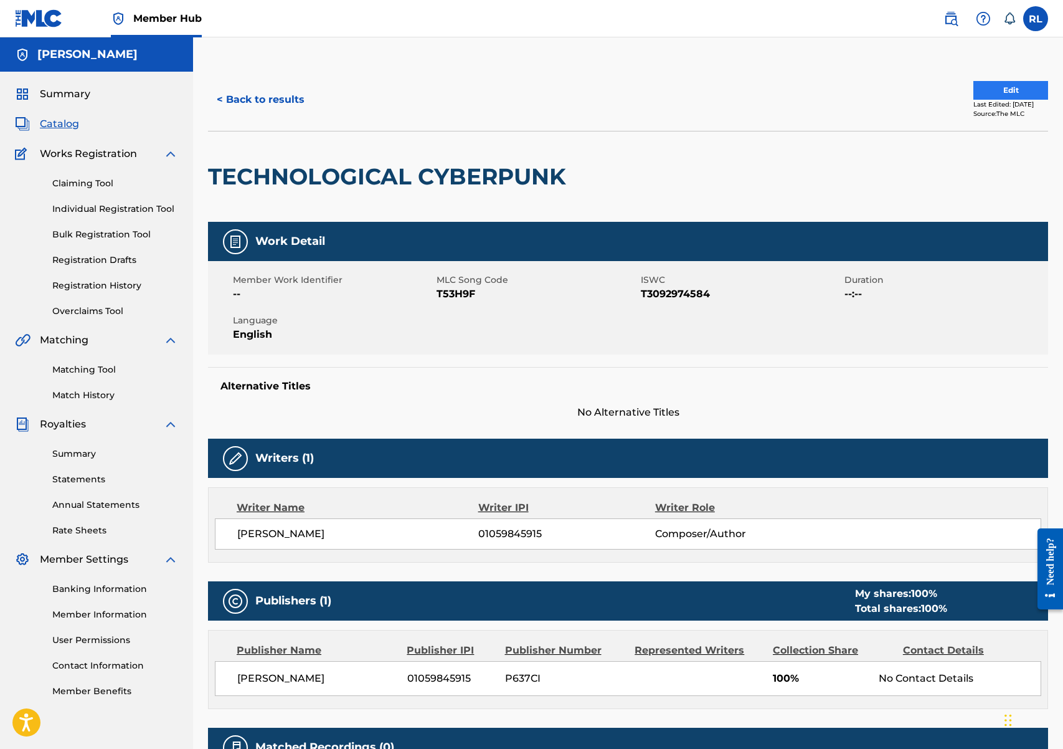 The width and height of the screenshot is (1063, 749). What do you see at coordinates (317, 650) in the screenshot?
I see `div: Publisher Name` at bounding box center [317, 650].